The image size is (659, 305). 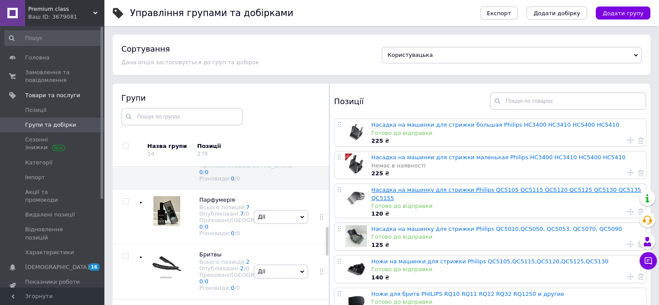 I want to click on a: Насадка на машинку для стрижки Philips QC5010,QC5050, QC5053, QC5070, QC5090, so click(x=496, y=228).